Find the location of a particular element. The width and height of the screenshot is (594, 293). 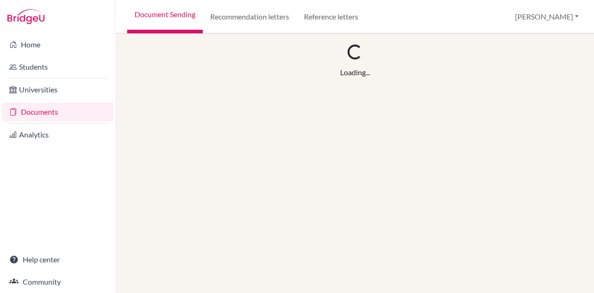

a: Documents is located at coordinates (58, 112).